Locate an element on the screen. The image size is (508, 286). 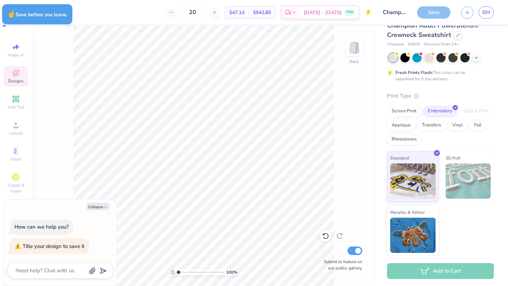
span: $47.14 is located at coordinates (237, 12).